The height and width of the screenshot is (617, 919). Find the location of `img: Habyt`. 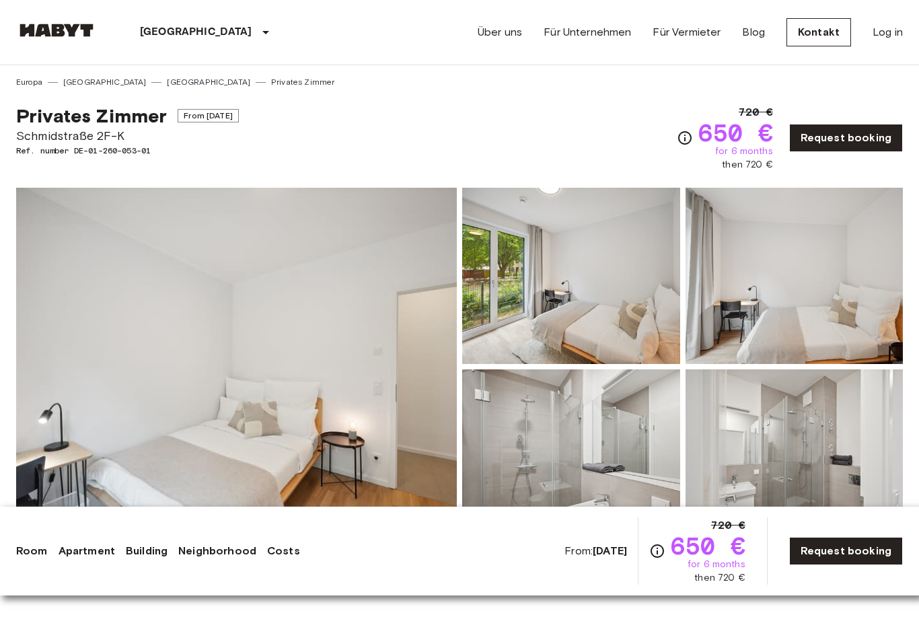

img: Habyt is located at coordinates (57, 30).